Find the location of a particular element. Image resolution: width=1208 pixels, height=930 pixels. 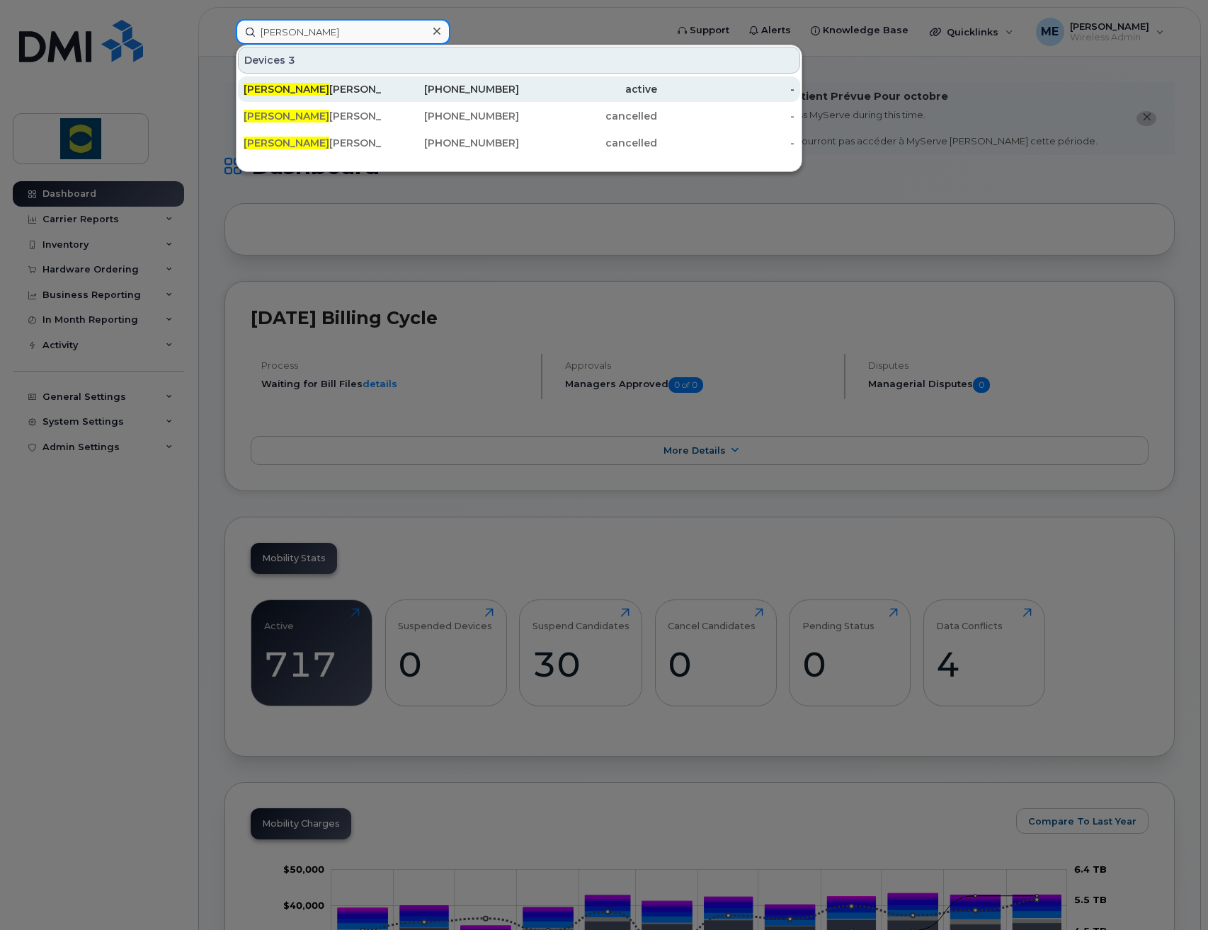

span: 3 is located at coordinates (292, 60).